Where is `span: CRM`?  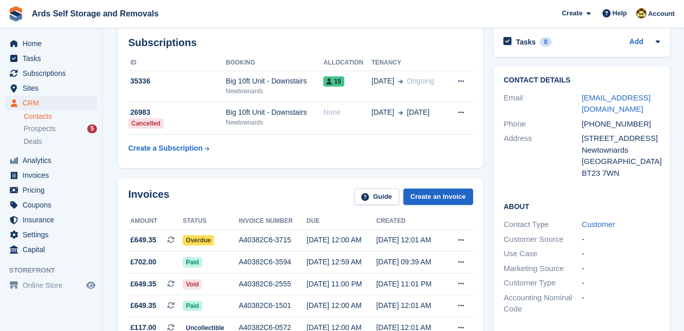 span: CRM is located at coordinates (53, 103).